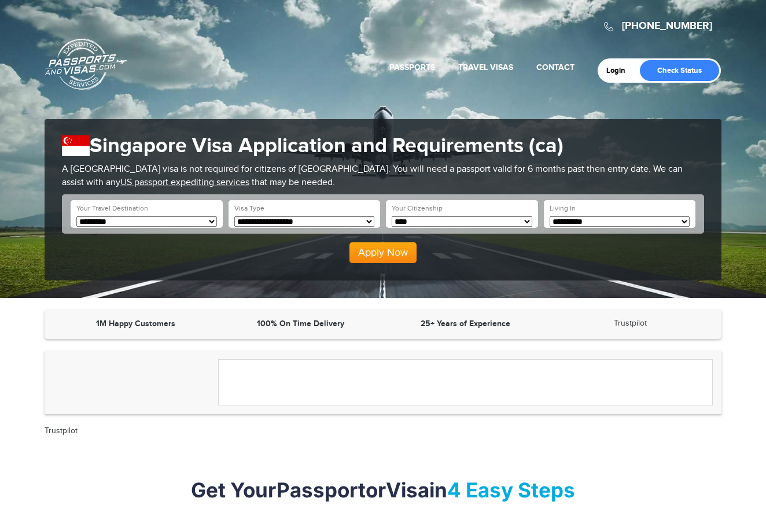 This screenshot has width=766, height=513. I want to click on label: Your Travel Destination, so click(112, 208).